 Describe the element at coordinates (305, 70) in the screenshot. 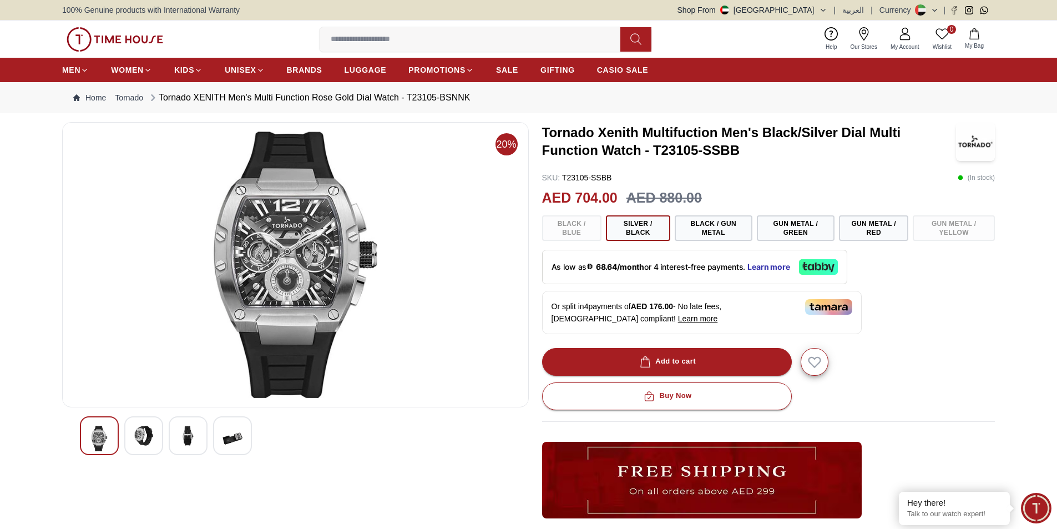

I see `a: BRANDS` at that location.